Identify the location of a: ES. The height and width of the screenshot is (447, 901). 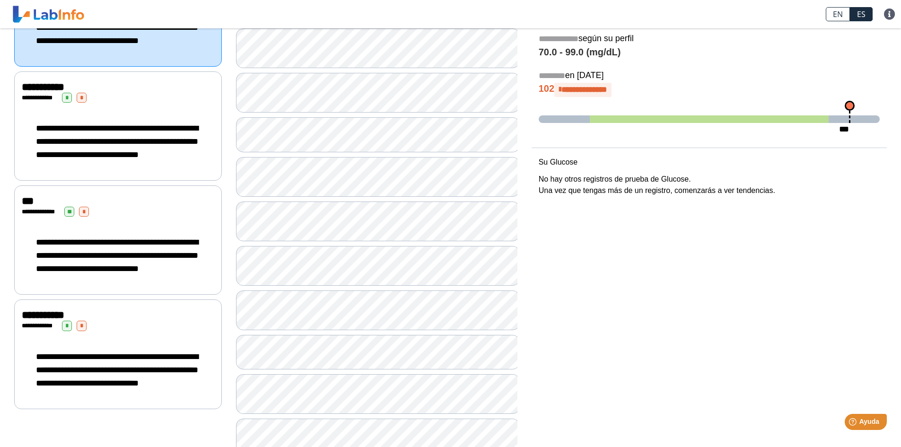
(861, 14).